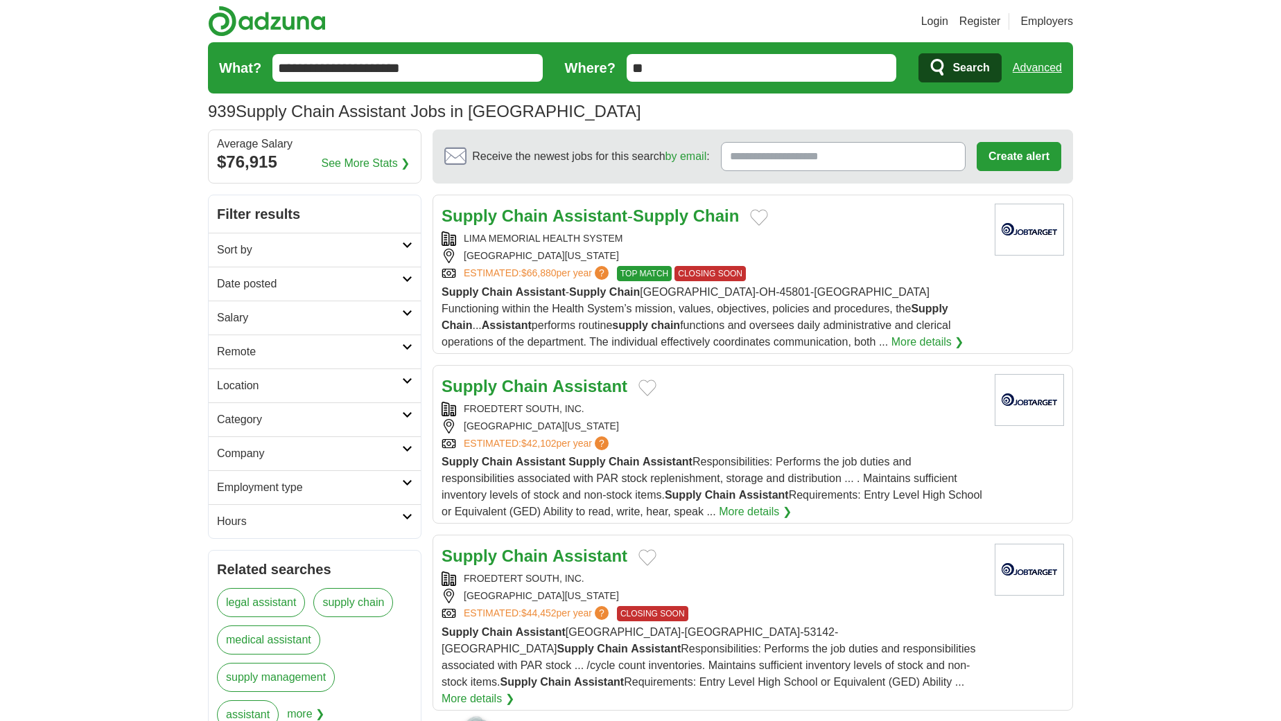 The width and height of the screenshot is (1281, 721). What do you see at coordinates (590, 216) in the screenshot?
I see `a: Supply Chain Assistant-Supply Chain` at bounding box center [590, 216].